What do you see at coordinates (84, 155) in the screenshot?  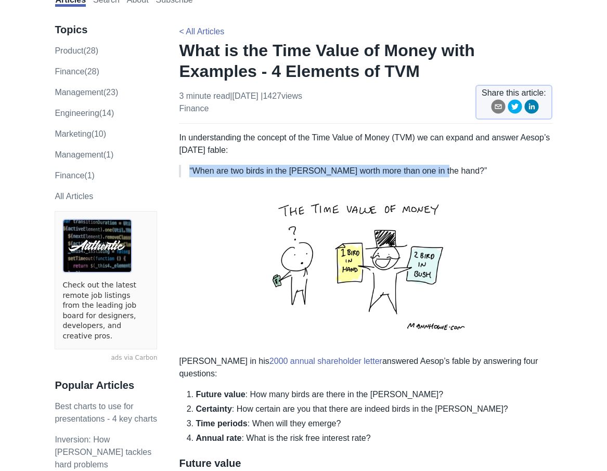 I see `a: Management(1)` at bounding box center [84, 155].